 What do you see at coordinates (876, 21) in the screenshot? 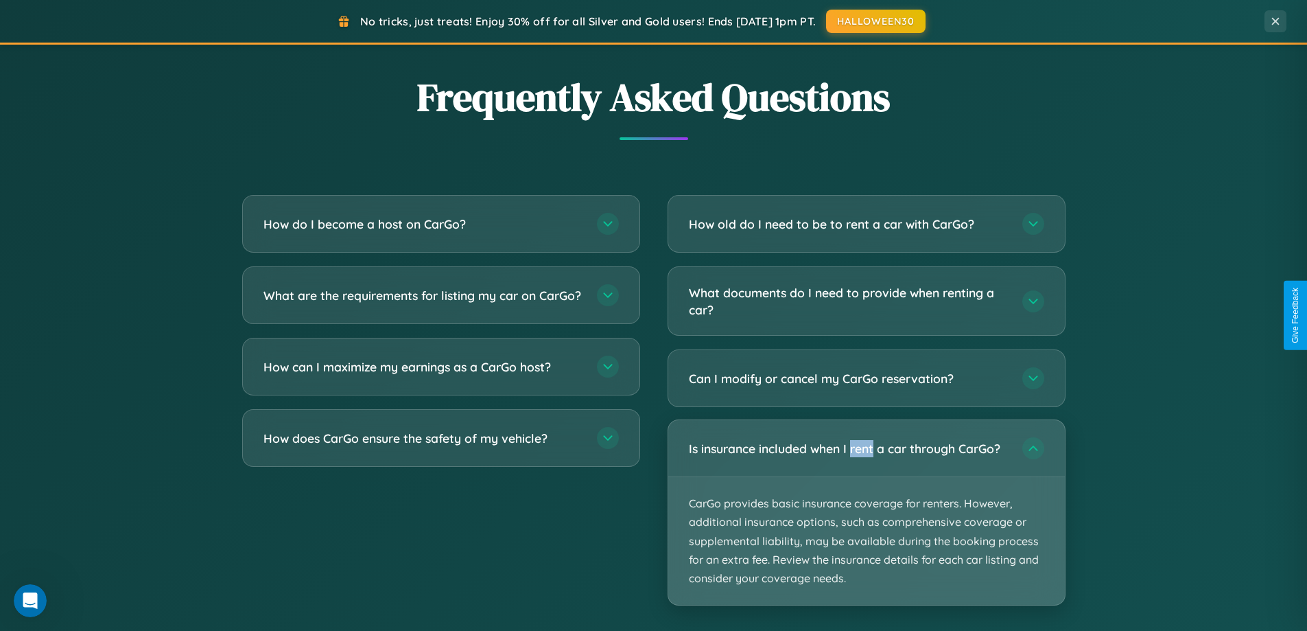
I see `button: HALLOWEEN30` at bounding box center [876, 21].